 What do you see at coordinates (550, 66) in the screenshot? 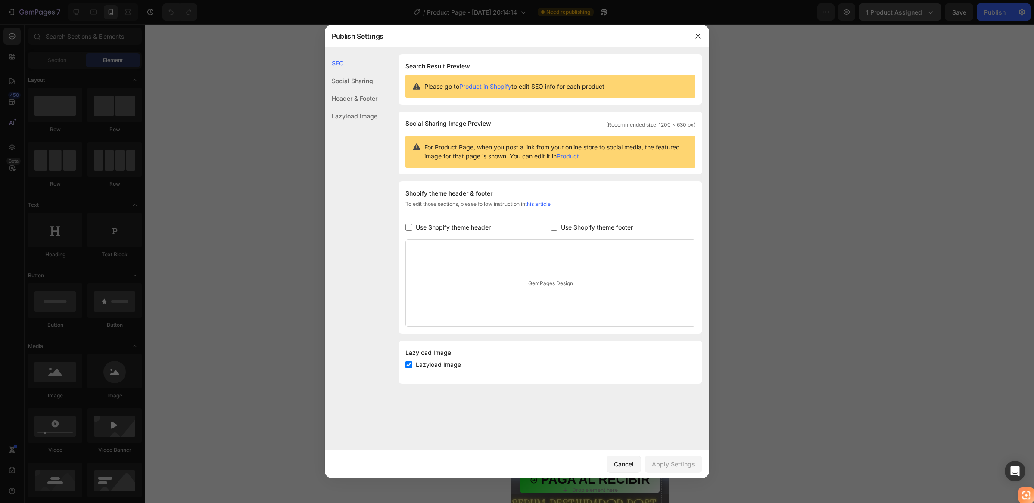
I see `h1: Search Result Preview` at bounding box center [550, 66].